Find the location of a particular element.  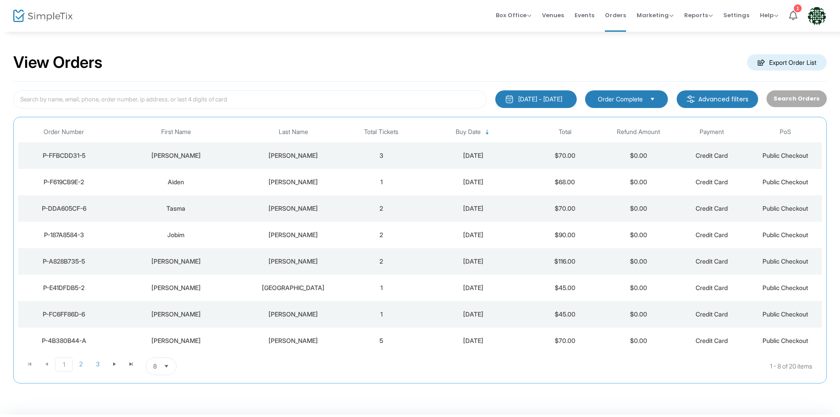

div: P-E41DFDB5-2 is located at coordinates (64, 288).